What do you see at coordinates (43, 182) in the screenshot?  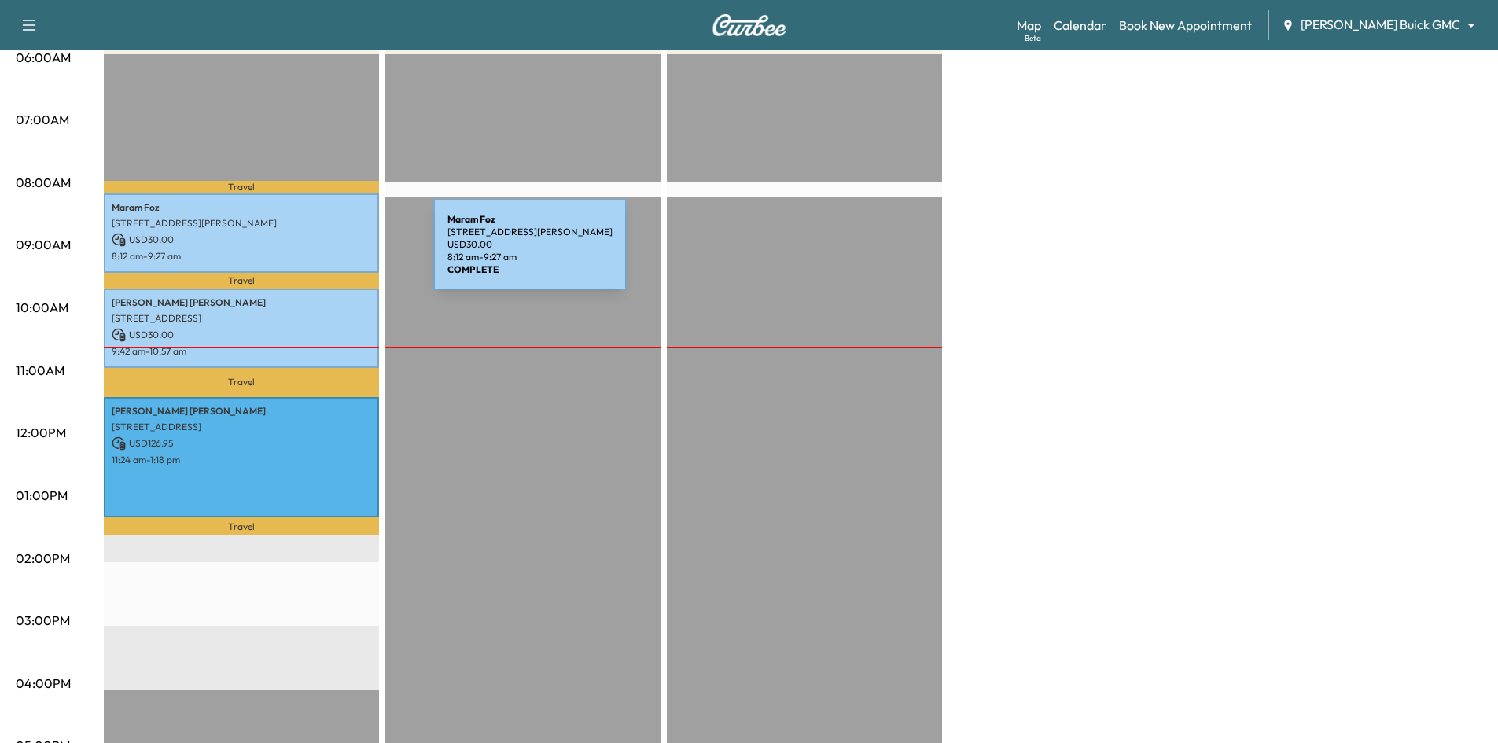 I see `p: 08:00AM` at bounding box center [43, 182].